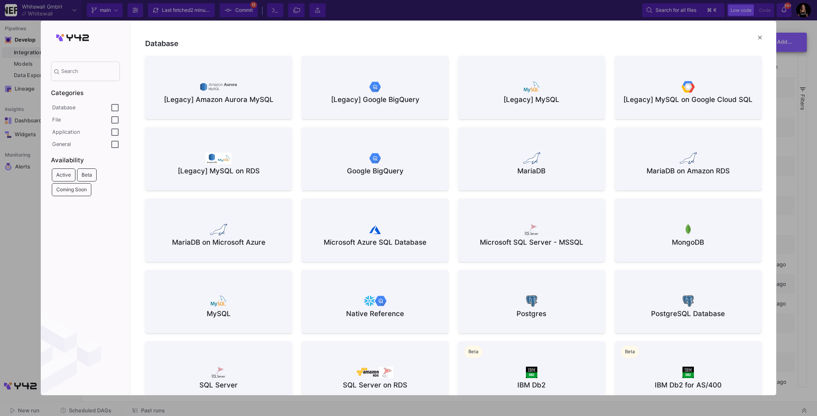  I want to click on div: SQL Server, so click(219, 385).